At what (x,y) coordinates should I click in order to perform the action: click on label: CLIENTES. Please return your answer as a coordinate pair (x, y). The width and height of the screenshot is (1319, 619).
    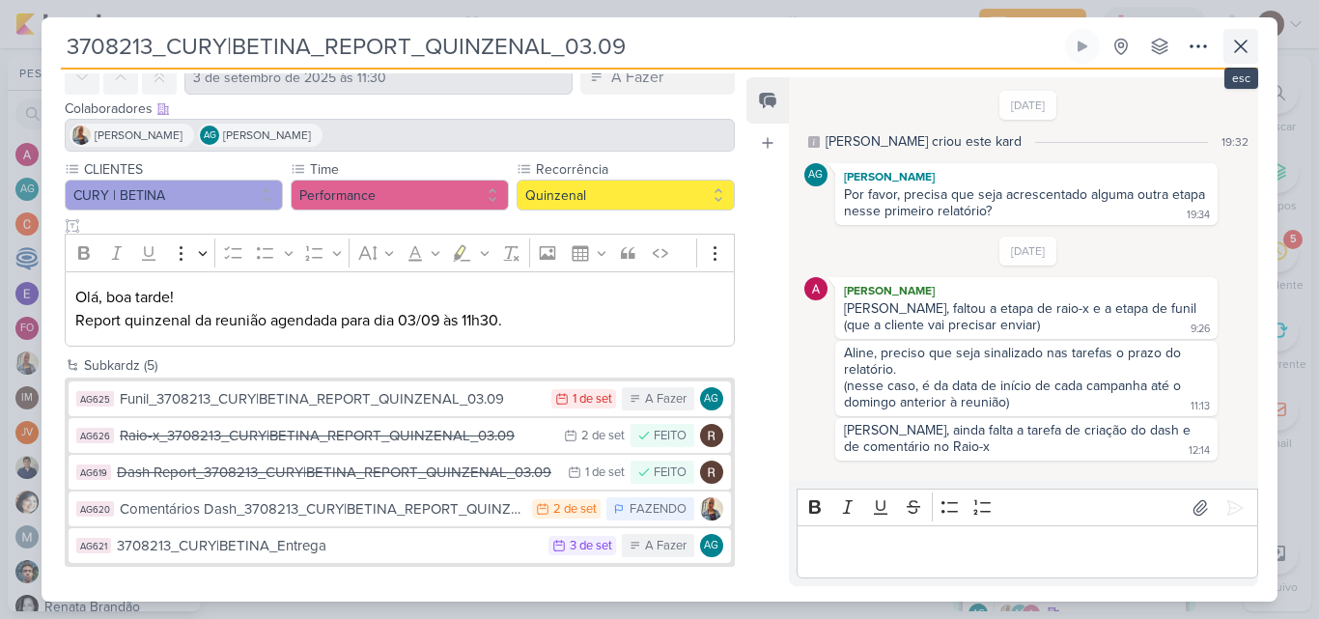
    Looking at the image, I should click on (182, 169).